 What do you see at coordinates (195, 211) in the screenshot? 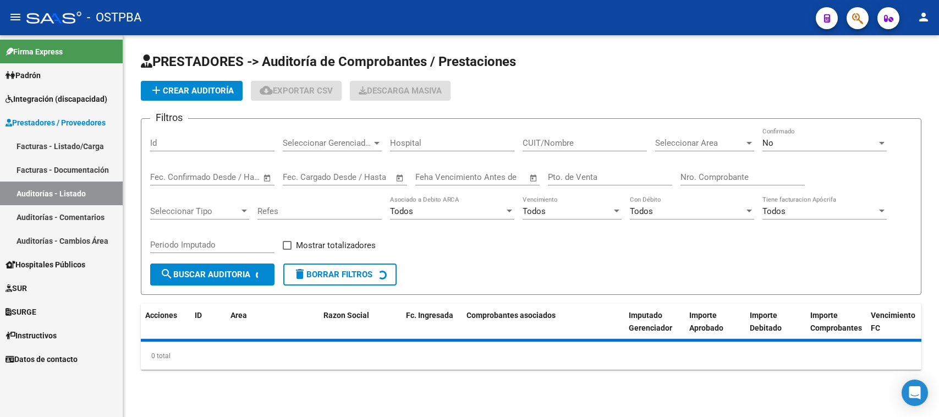
I see `span: Seleccionar Tipo` at bounding box center [195, 211].